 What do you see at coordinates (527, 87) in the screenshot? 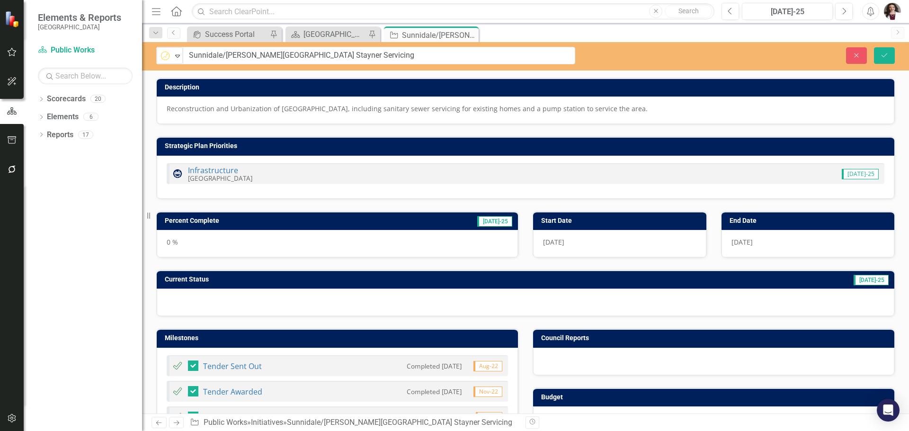
I see `h3: Description` at bounding box center [527, 87].